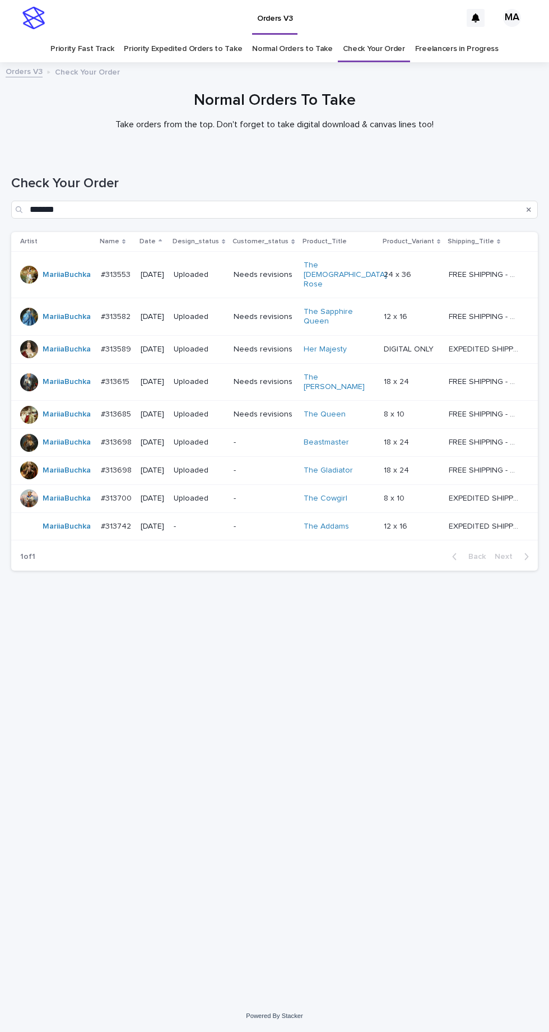  I want to click on h1: Check Your Order, so click(275, 183).